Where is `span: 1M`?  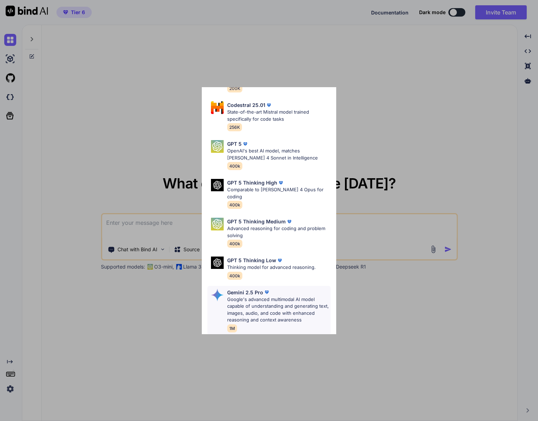 span: 1M is located at coordinates (232, 328).